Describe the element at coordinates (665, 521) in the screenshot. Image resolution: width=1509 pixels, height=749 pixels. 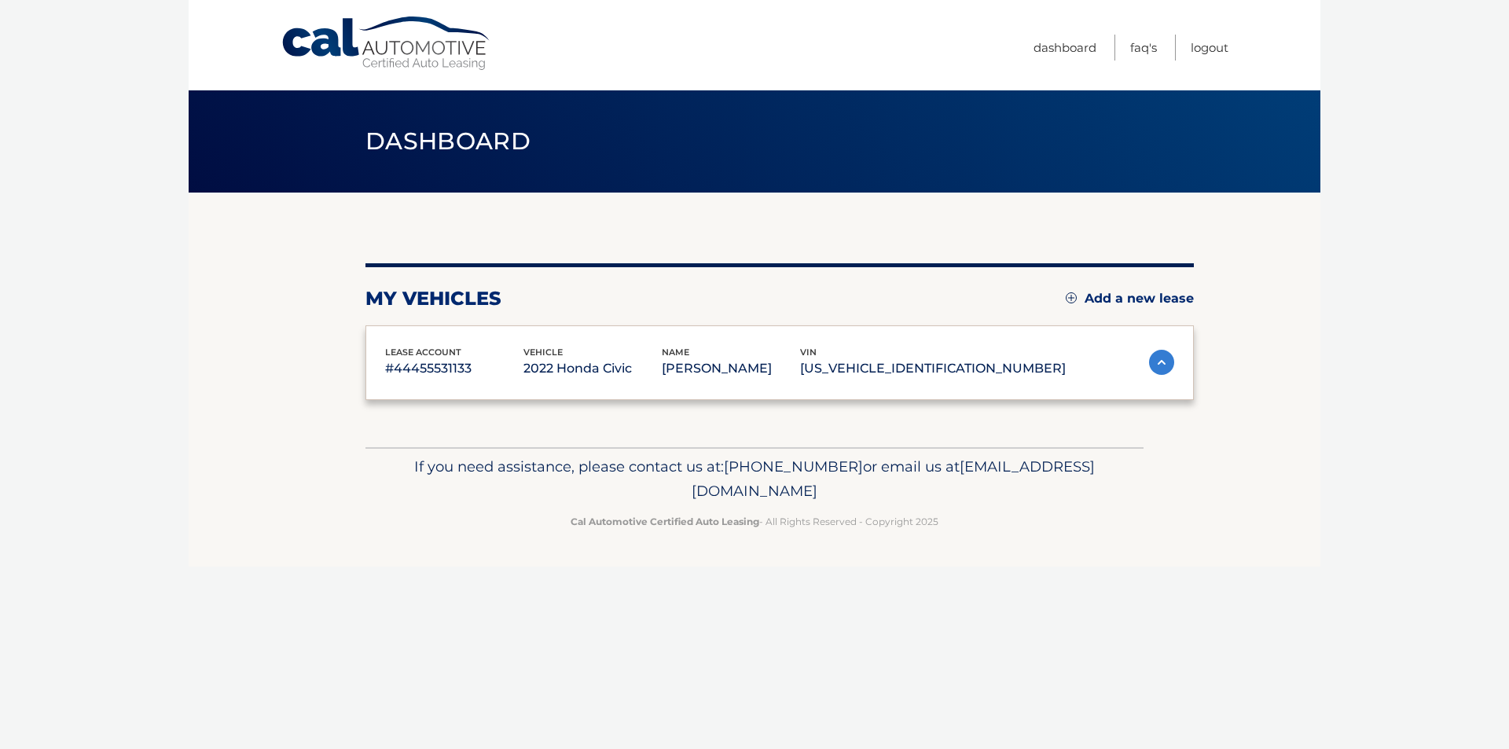
I see `strong: Cal Automotive Certified Auto Leasing` at that location.